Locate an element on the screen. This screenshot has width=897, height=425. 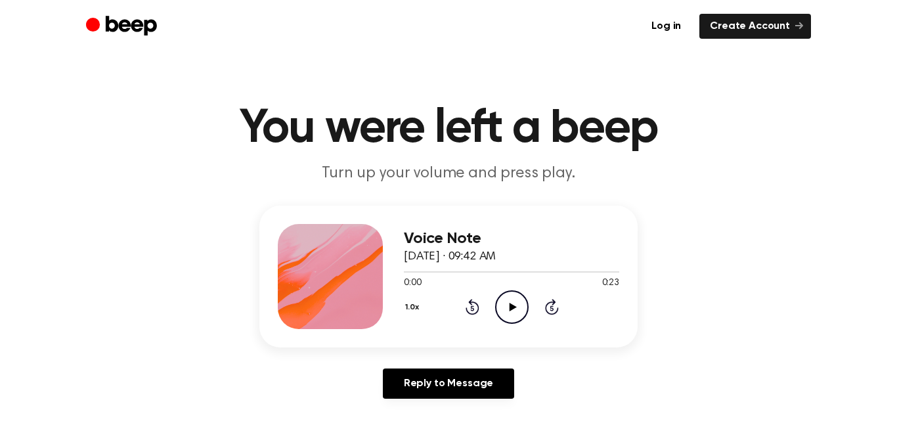
a: Reply to Message is located at coordinates (448, 383).